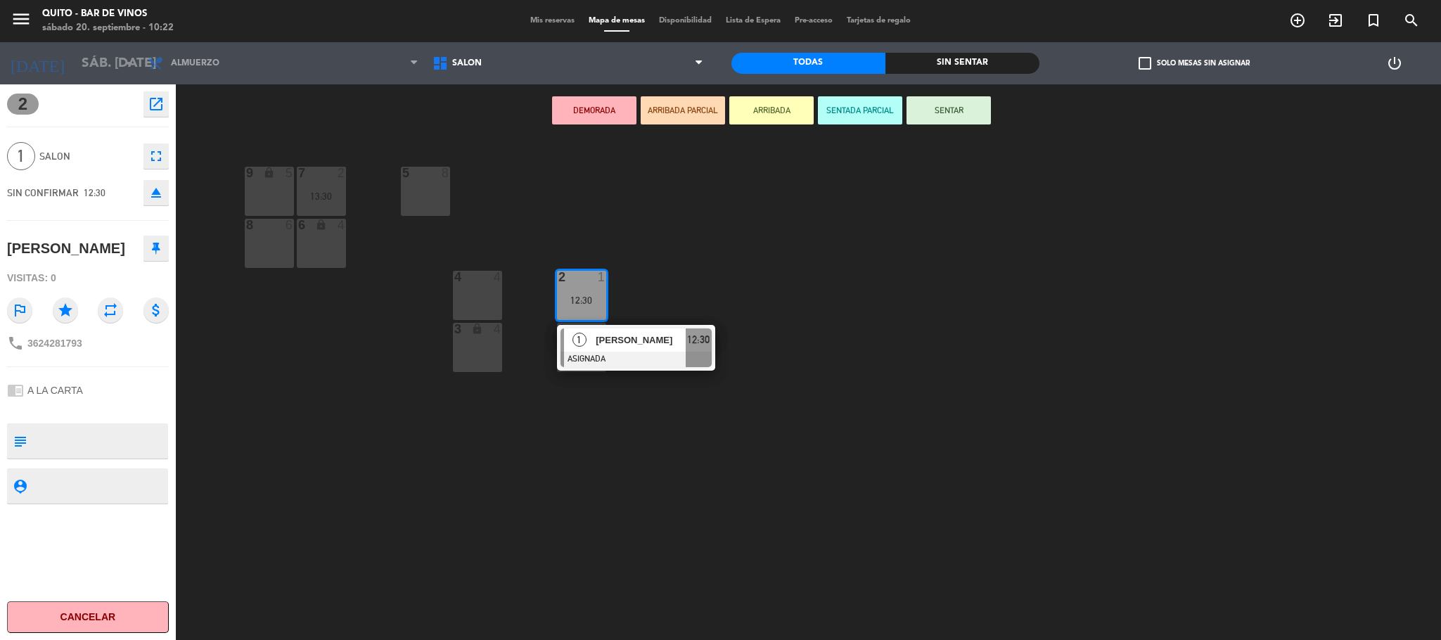 Image resolution: width=1441 pixels, height=640 pixels. What do you see at coordinates (156, 156) in the screenshot?
I see `i: fullscreen` at bounding box center [156, 156].